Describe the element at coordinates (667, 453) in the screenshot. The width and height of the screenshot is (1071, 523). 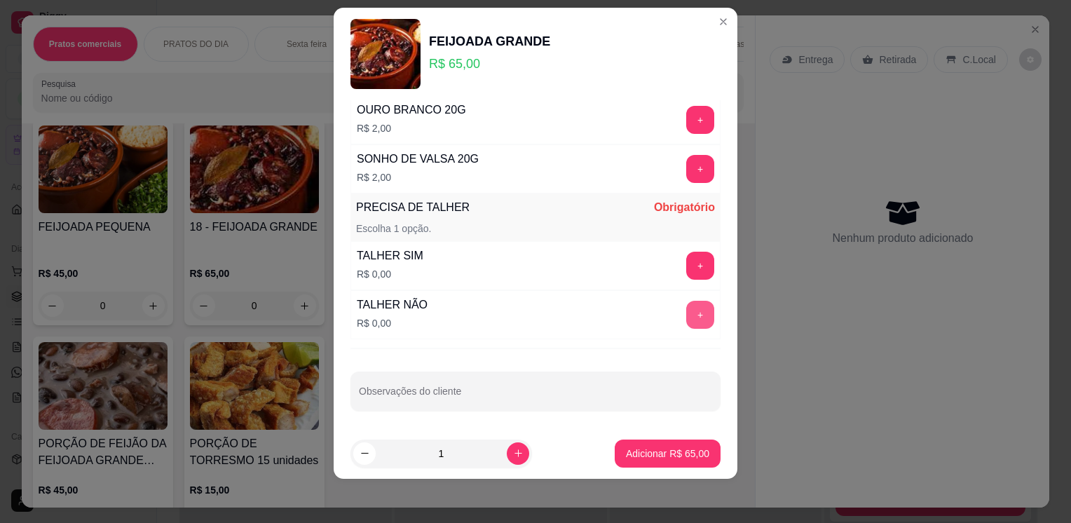
I see `button: Adicionar R$ 65,00` at that location.